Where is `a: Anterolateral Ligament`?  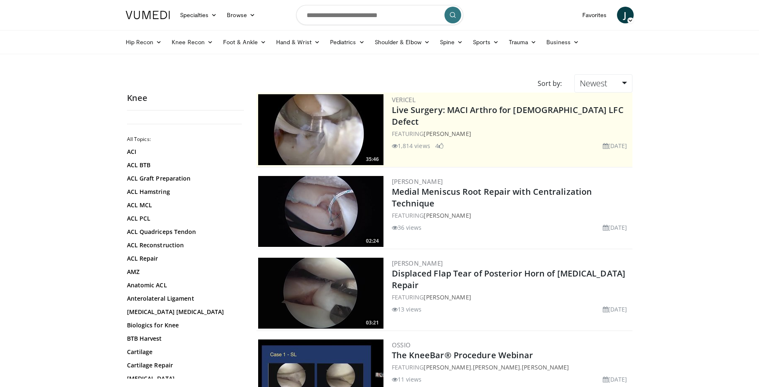
a: Anterolateral Ligament is located at coordinates (183, 299).